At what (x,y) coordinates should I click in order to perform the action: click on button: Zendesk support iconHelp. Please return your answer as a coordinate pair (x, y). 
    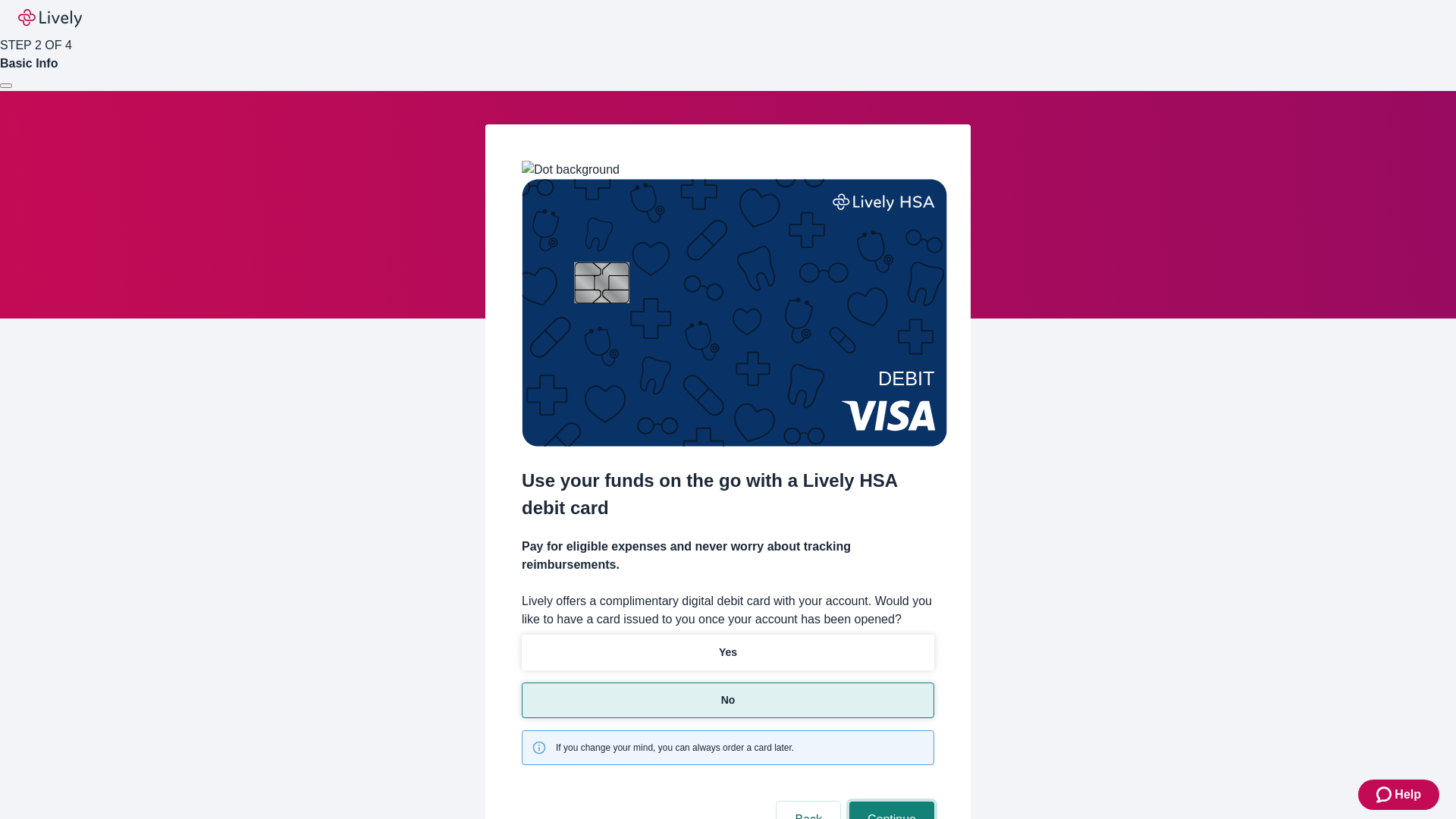
    Looking at the image, I should click on (1398, 795).